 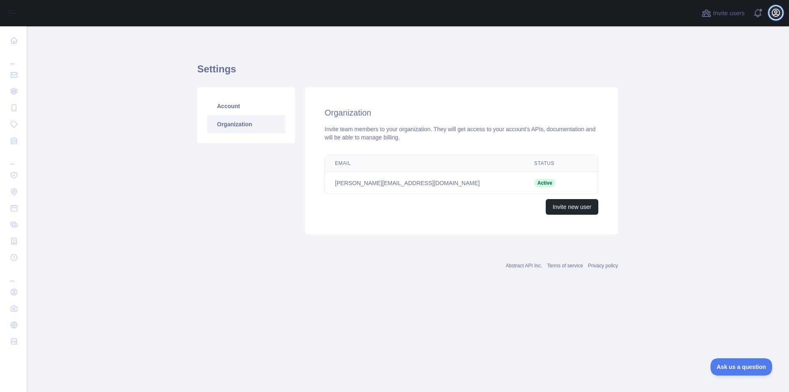 I want to click on div: Invite team members to your organization. They will get access to your account's APIs, documentat..., so click(x=462, y=133).